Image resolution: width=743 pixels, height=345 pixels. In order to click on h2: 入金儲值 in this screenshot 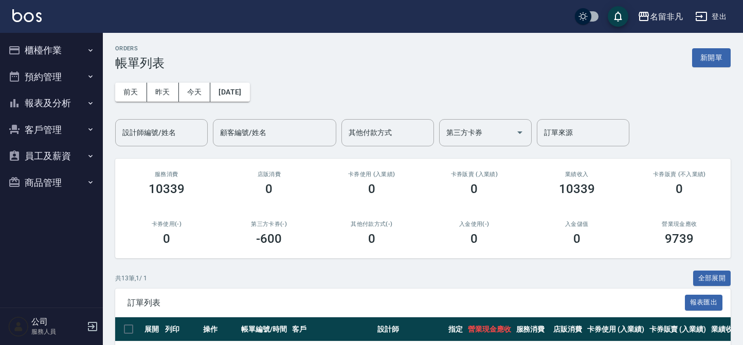, I will do `click(577, 224)`.